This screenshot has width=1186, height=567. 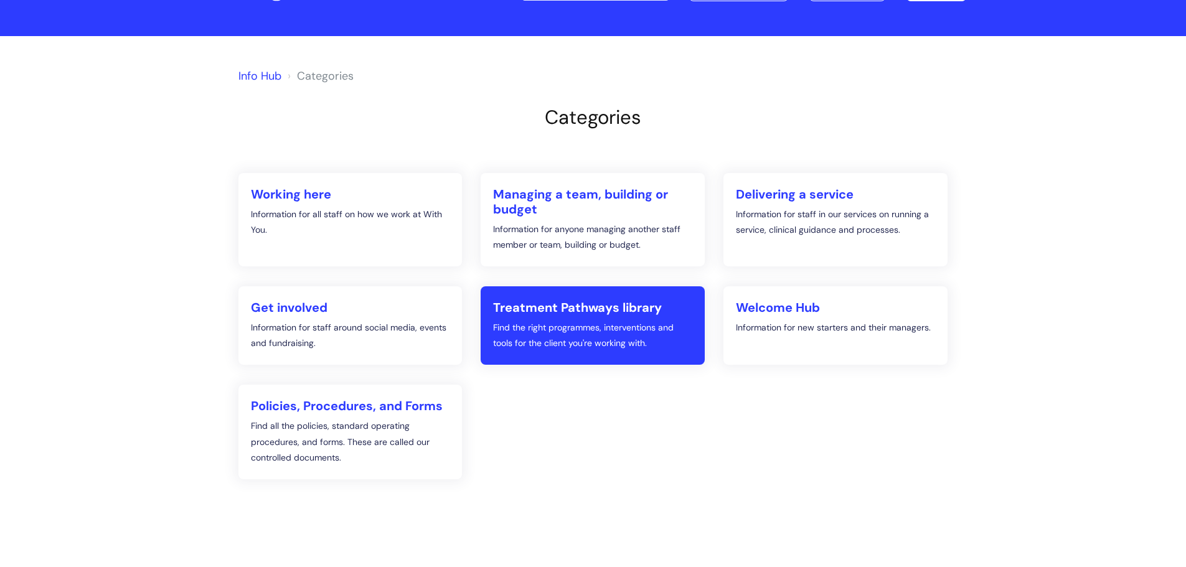 What do you see at coordinates (594, 117) in the screenshot?
I see `h2: Categories` at bounding box center [594, 117].